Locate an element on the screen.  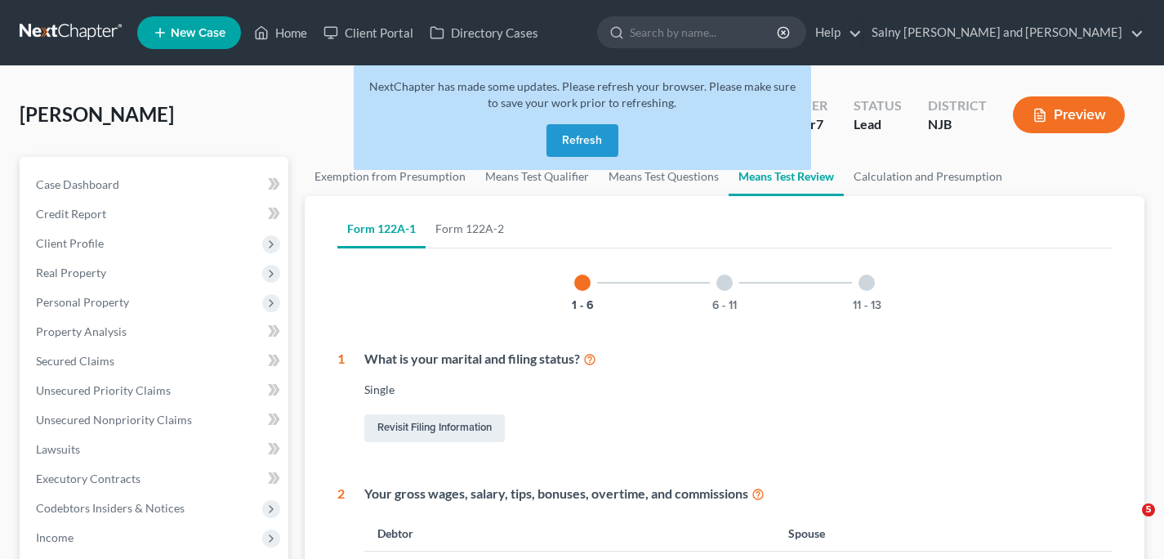
a: Exemption from Presumption is located at coordinates (390, 176).